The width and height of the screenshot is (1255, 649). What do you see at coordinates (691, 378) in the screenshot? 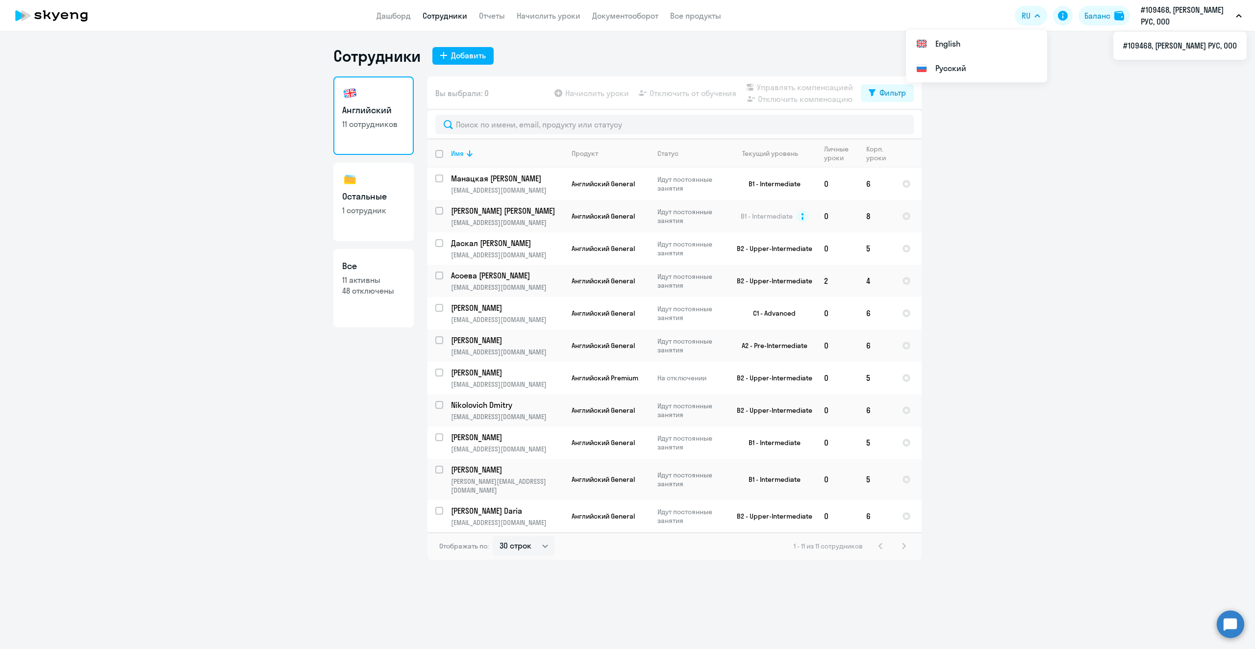
I see `p: На отключении` at bounding box center [691, 378].